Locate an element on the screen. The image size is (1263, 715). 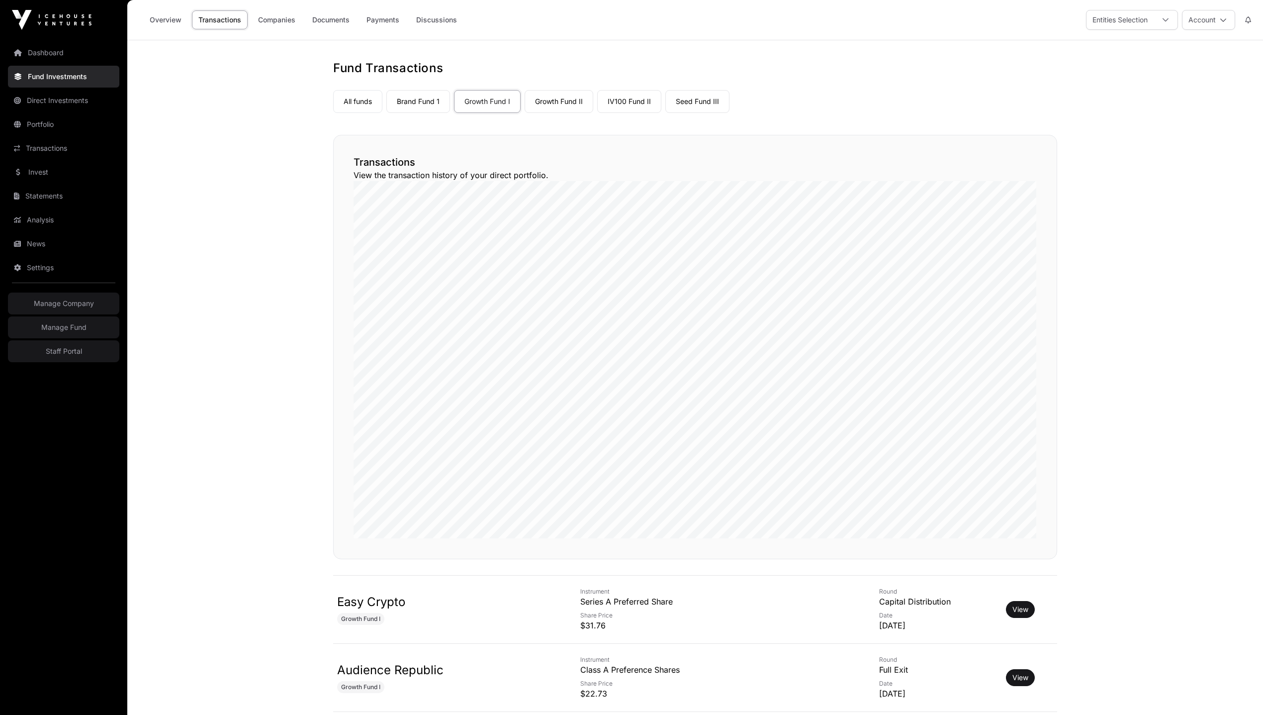
a: Seed Fund III is located at coordinates (697, 101).